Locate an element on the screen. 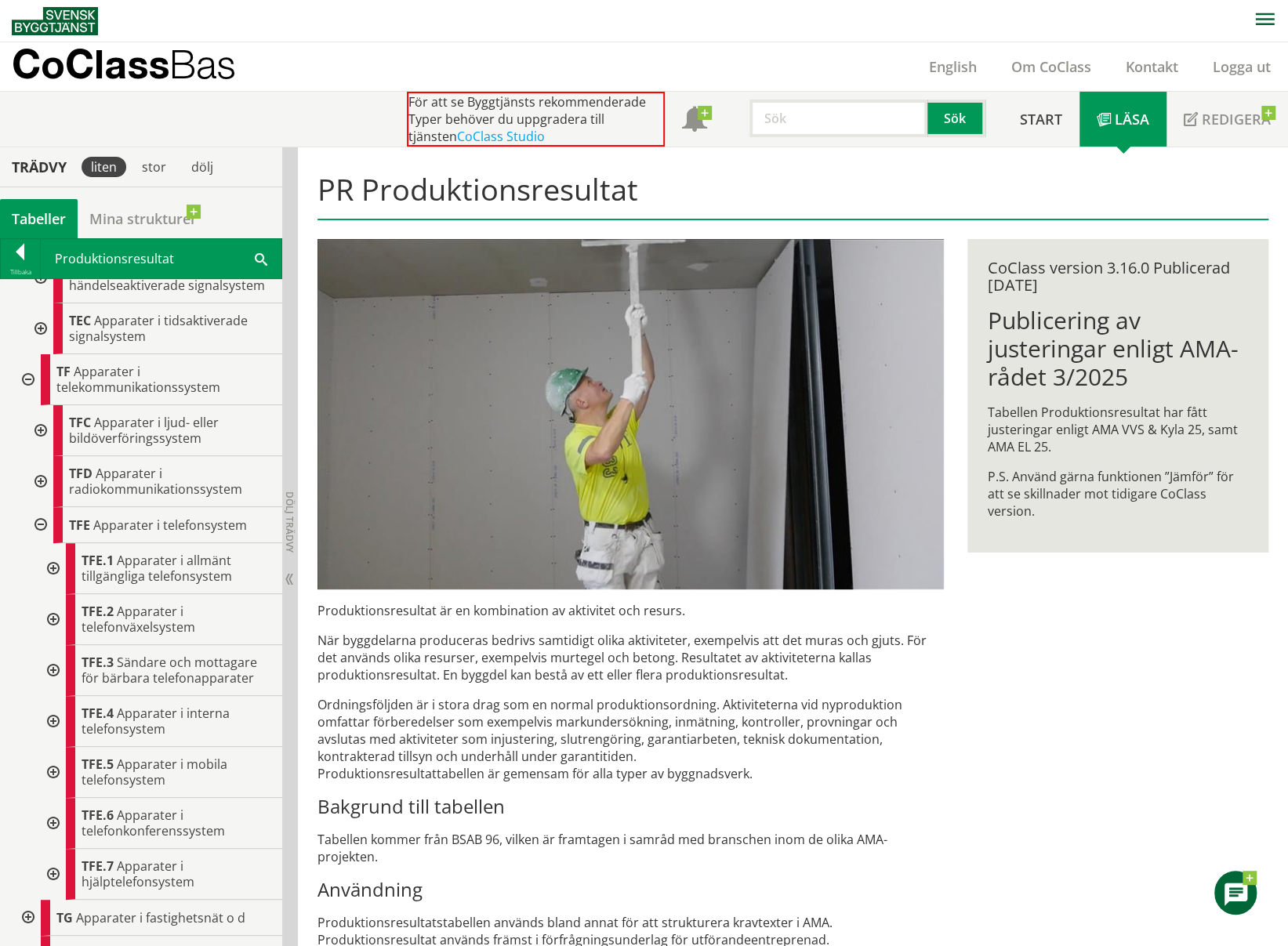 The width and height of the screenshot is (1288, 946). span: Apparater i telefonsystem is located at coordinates (170, 525).